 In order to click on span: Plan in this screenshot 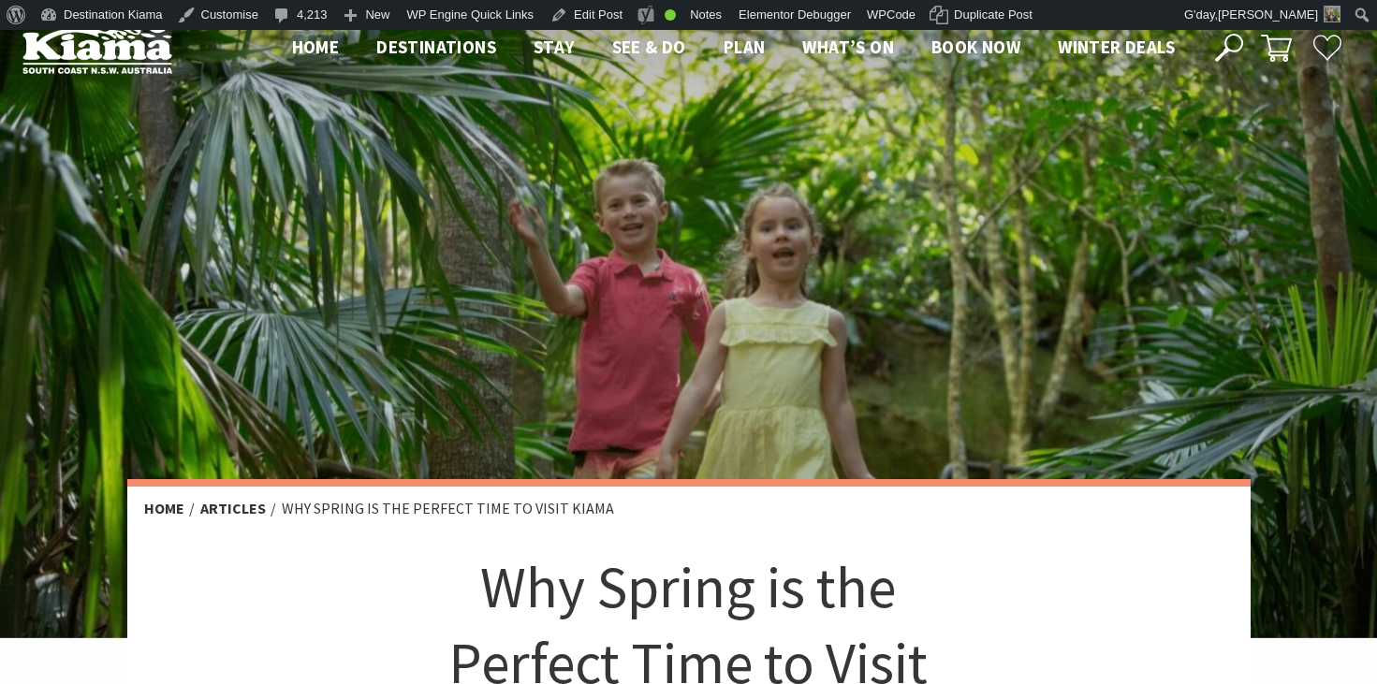, I will do `click(744, 47)`.